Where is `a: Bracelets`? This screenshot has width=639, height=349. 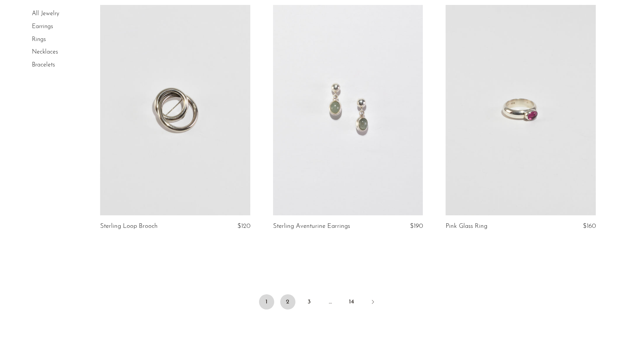
a: Bracelets is located at coordinates (43, 64).